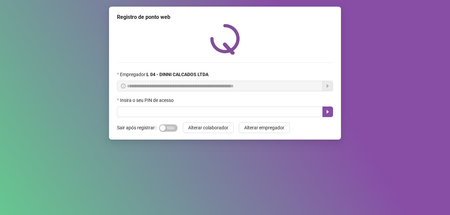 The width and height of the screenshot is (450, 215). I want to click on span: Empregador :, so click(164, 74).